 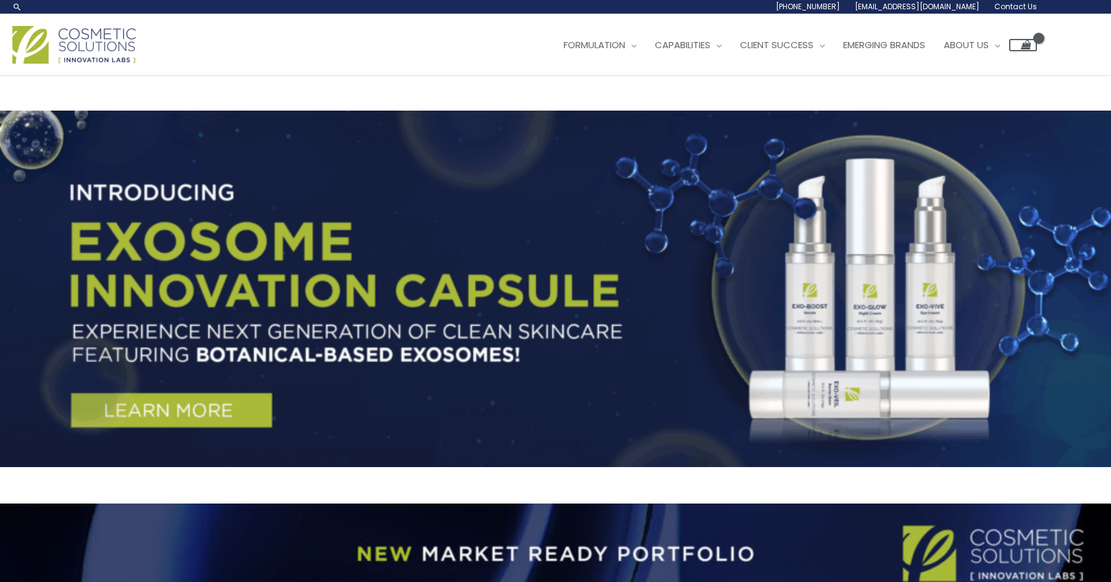 I want to click on span: Contact Us, so click(x=1016, y=6).